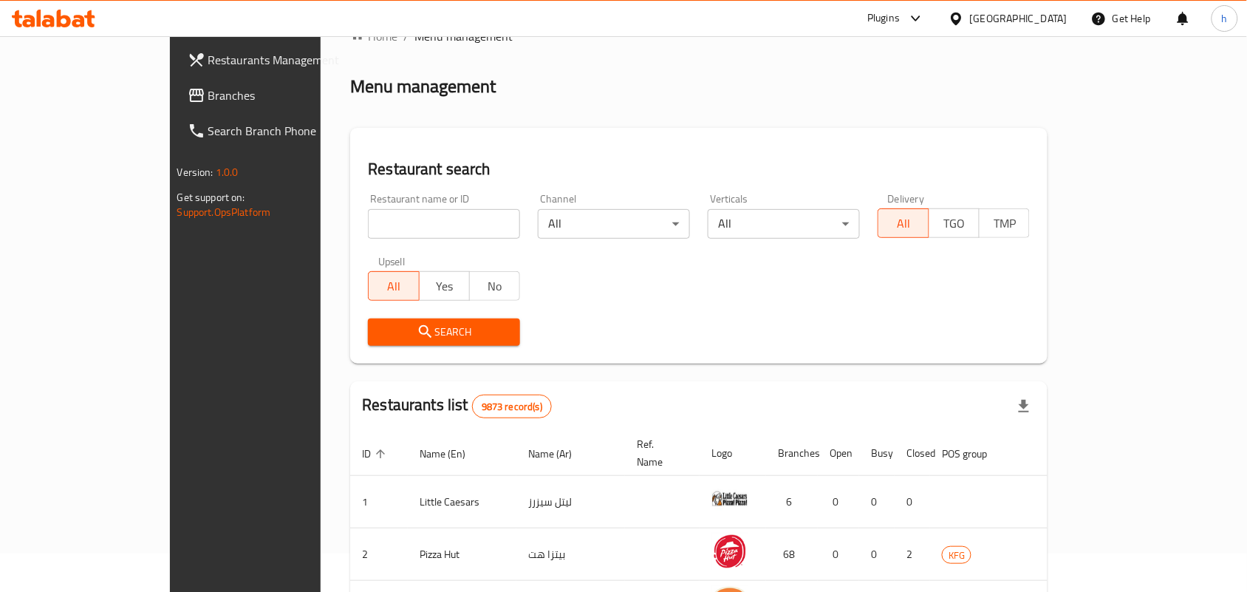 Image resolution: width=1247 pixels, height=592 pixels. What do you see at coordinates (452, 453) in the screenshot?
I see `span: Name (En)` at bounding box center [452, 453].